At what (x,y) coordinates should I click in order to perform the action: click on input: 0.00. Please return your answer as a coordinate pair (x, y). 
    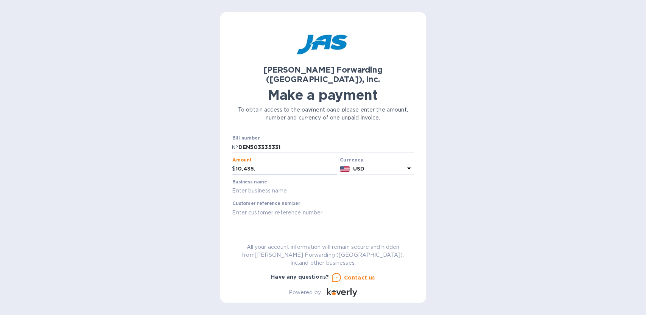
    Looking at the image, I should click on (286, 169).